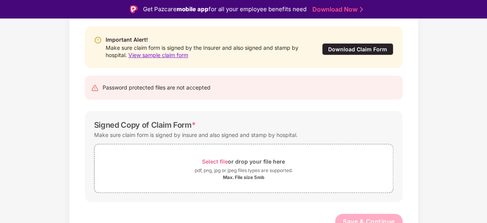  Describe the element at coordinates (361, 9) in the screenshot. I see `img: Stroke` at that location.